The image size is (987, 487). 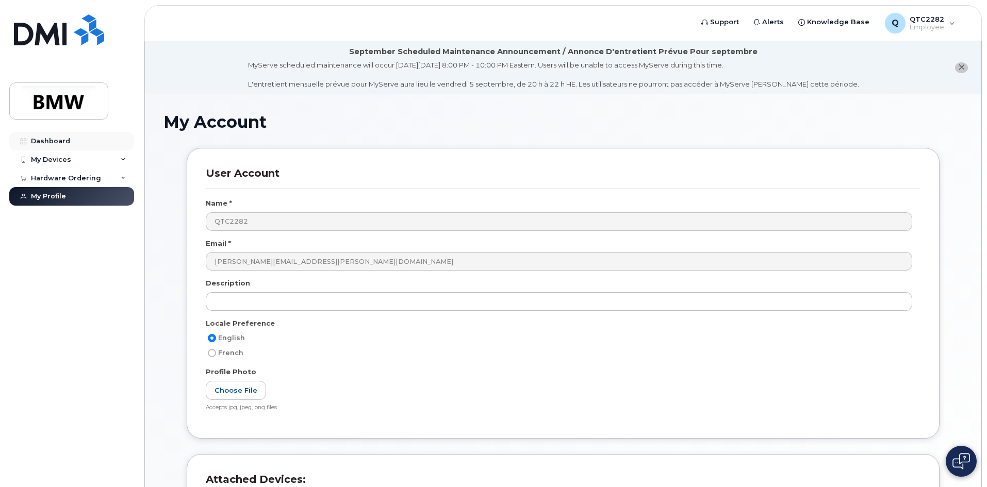 What do you see at coordinates (559, 408) in the screenshot?
I see `div: Accepts jpg, jpeg, png files` at bounding box center [559, 408].